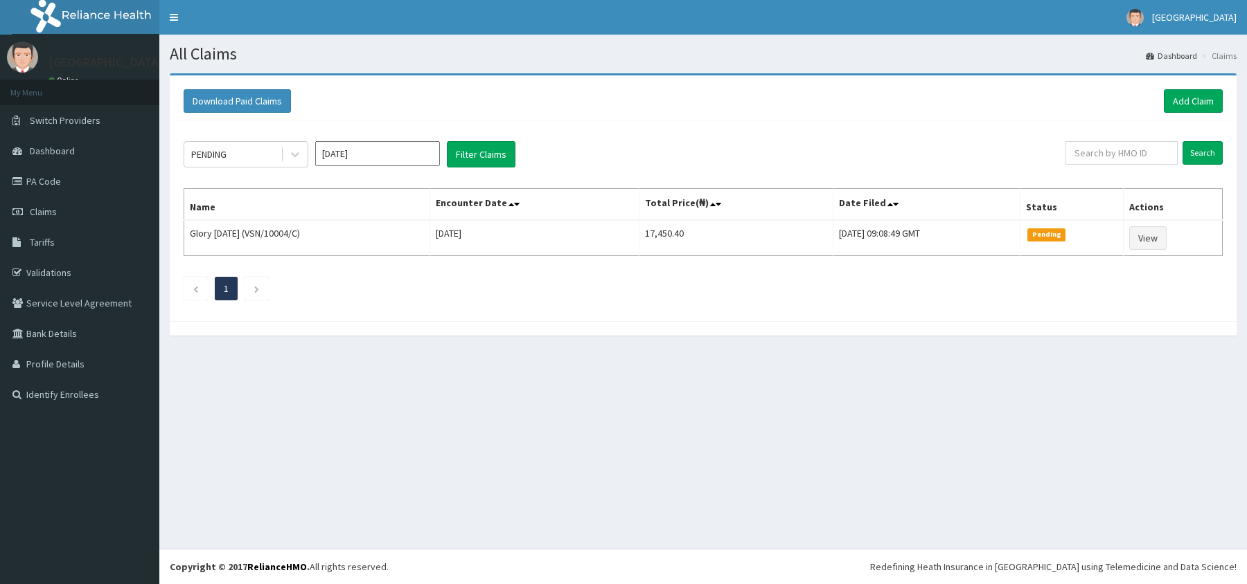  Describe the element at coordinates (65, 80) in the screenshot. I see `a: Online` at that location.